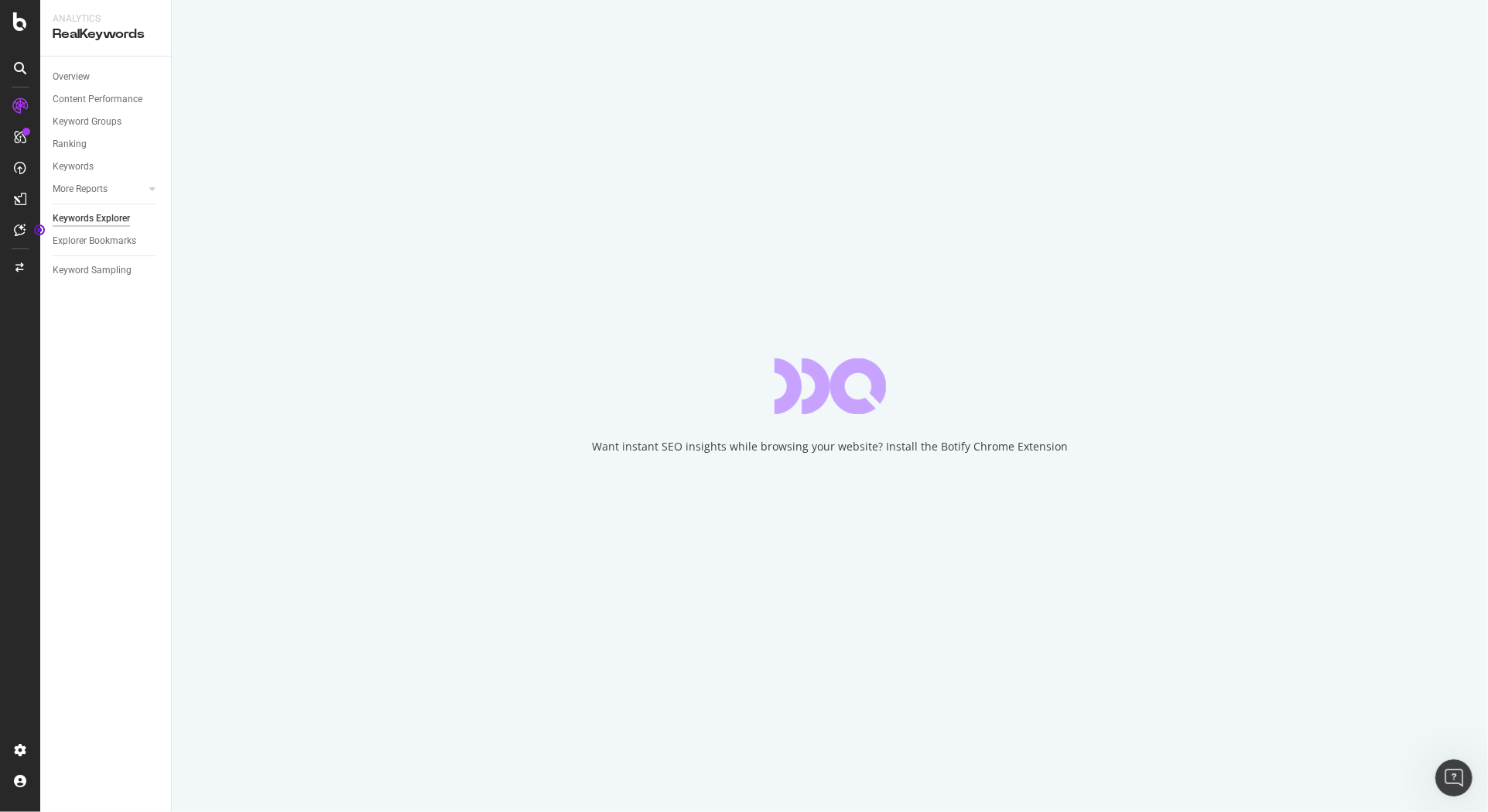  Describe the element at coordinates (72, 76) in the screenshot. I see `div: Overview` at that location.